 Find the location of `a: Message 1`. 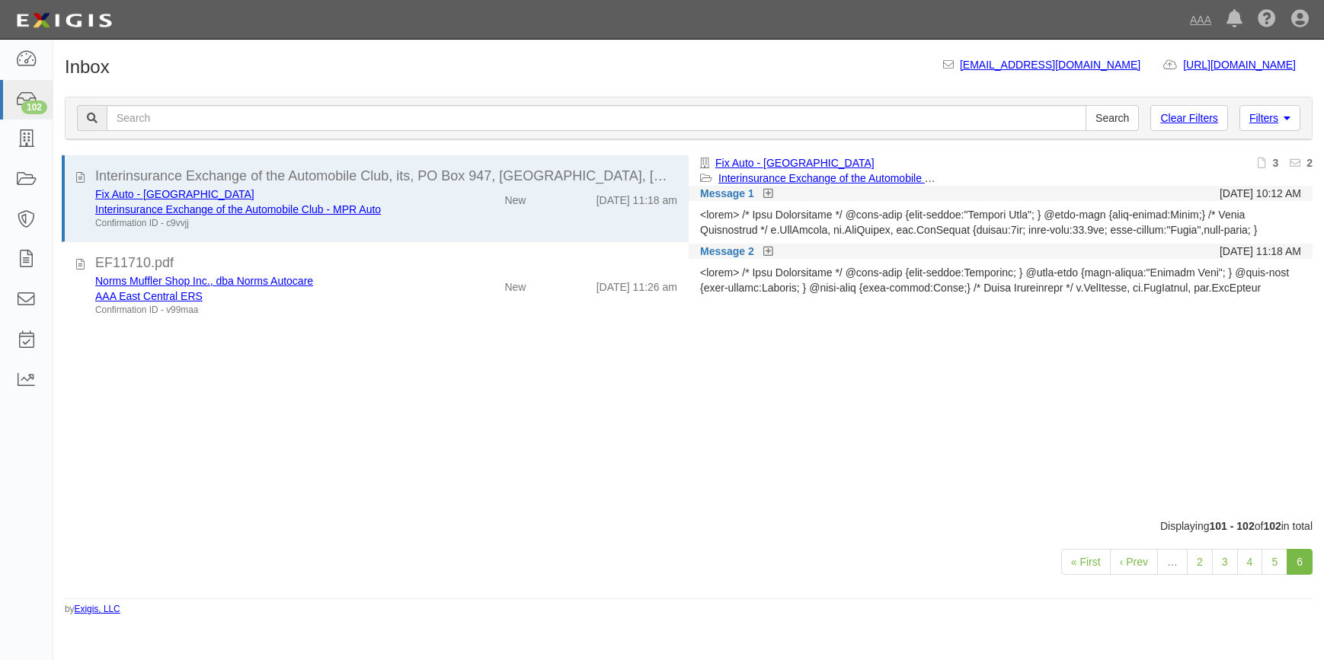

a: Message 1 is located at coordinates (727, 193).